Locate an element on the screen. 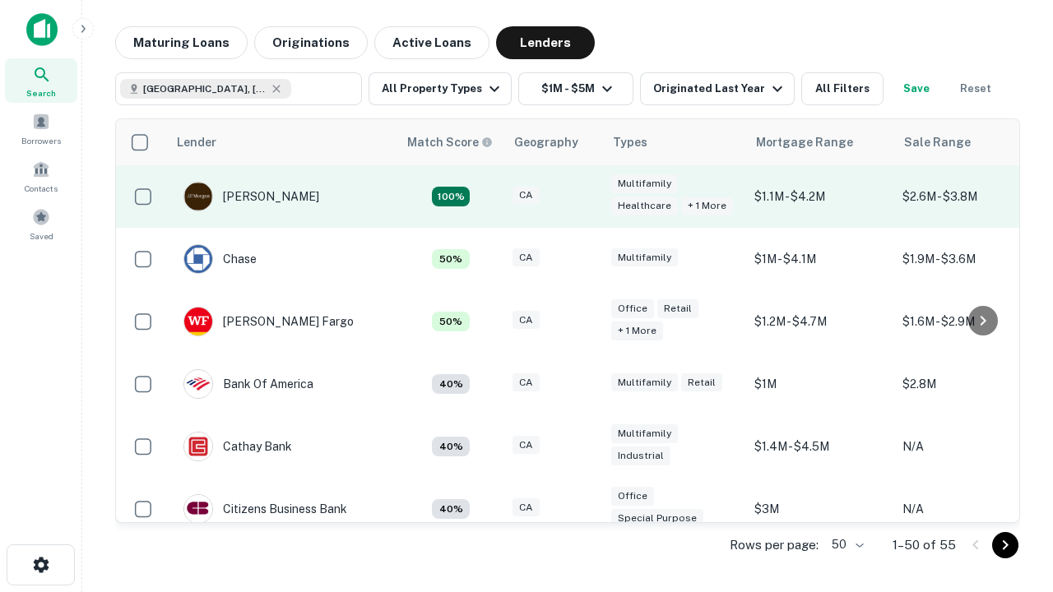 The width and height of the screenshot is (1053, 592). div: Saved is located at coordinates (41, 224).